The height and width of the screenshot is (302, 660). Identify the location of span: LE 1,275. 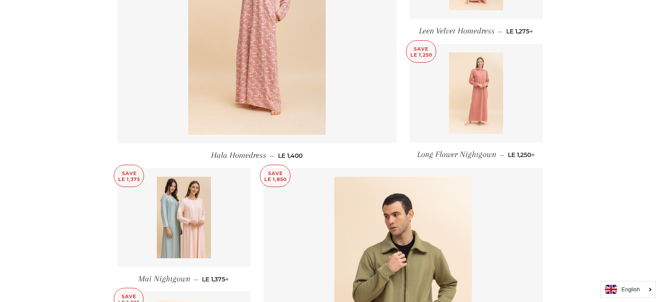
(519, 31).